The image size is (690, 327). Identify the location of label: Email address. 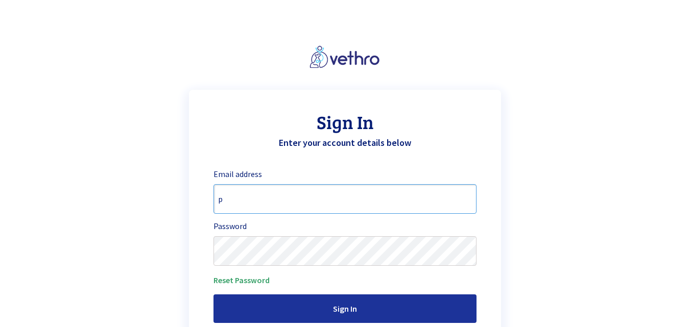
(345, 173).